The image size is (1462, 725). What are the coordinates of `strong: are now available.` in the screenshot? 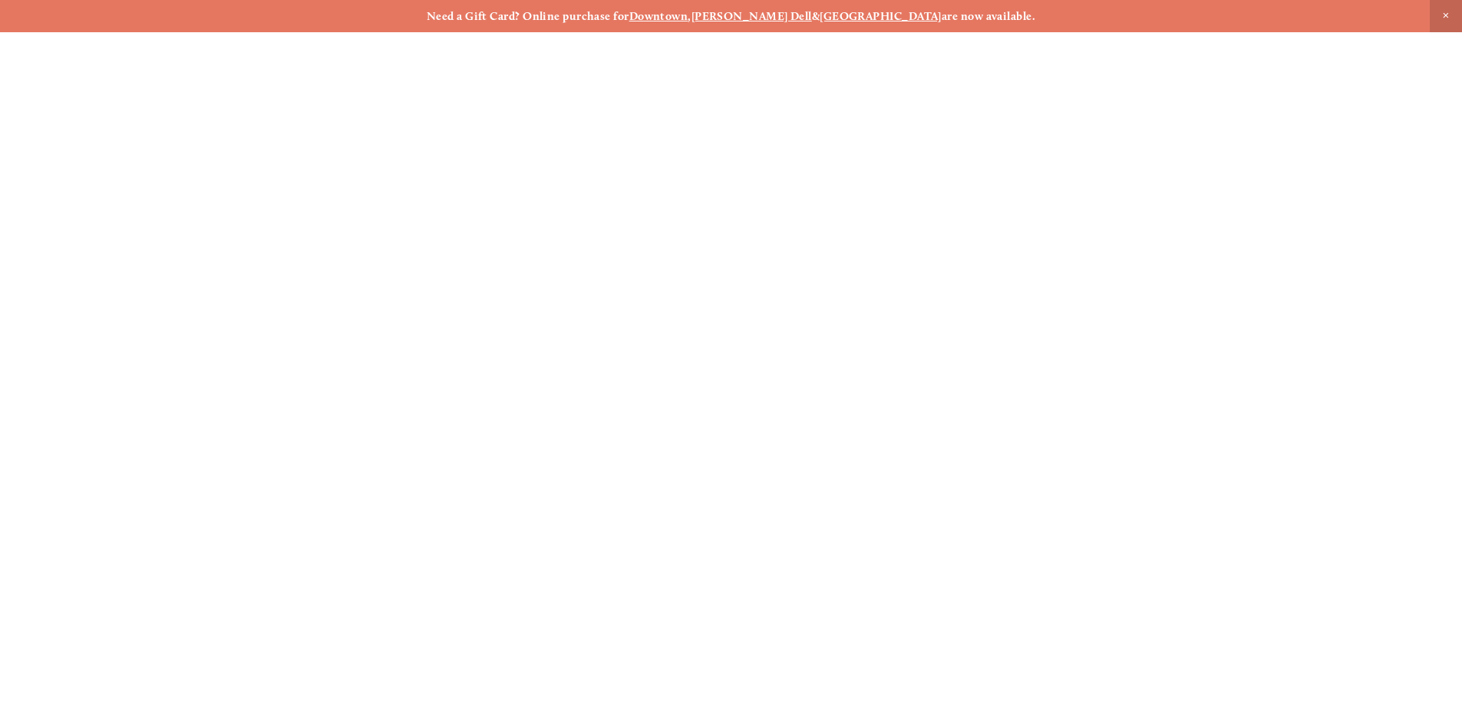 It's located at (989, 16).